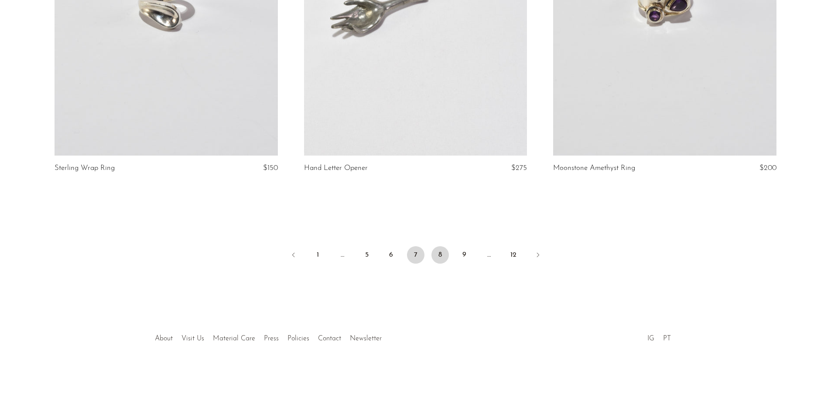 This screenshot has height=397, width=831. Describe the element at coordinates (465, 255) in the screenshot. I see `a: 9` at that location.